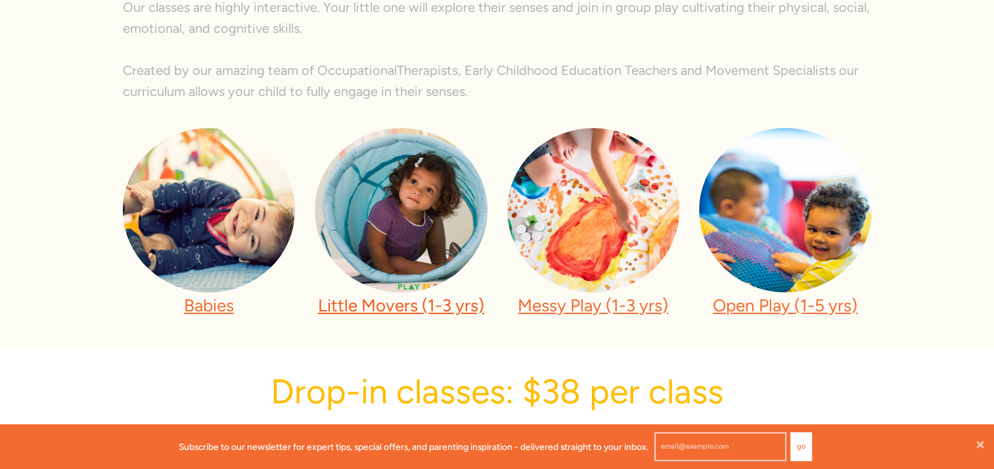 The width and height of the screenshot is (994, 469). I want to click on span: Open Play, so click(397, 440).